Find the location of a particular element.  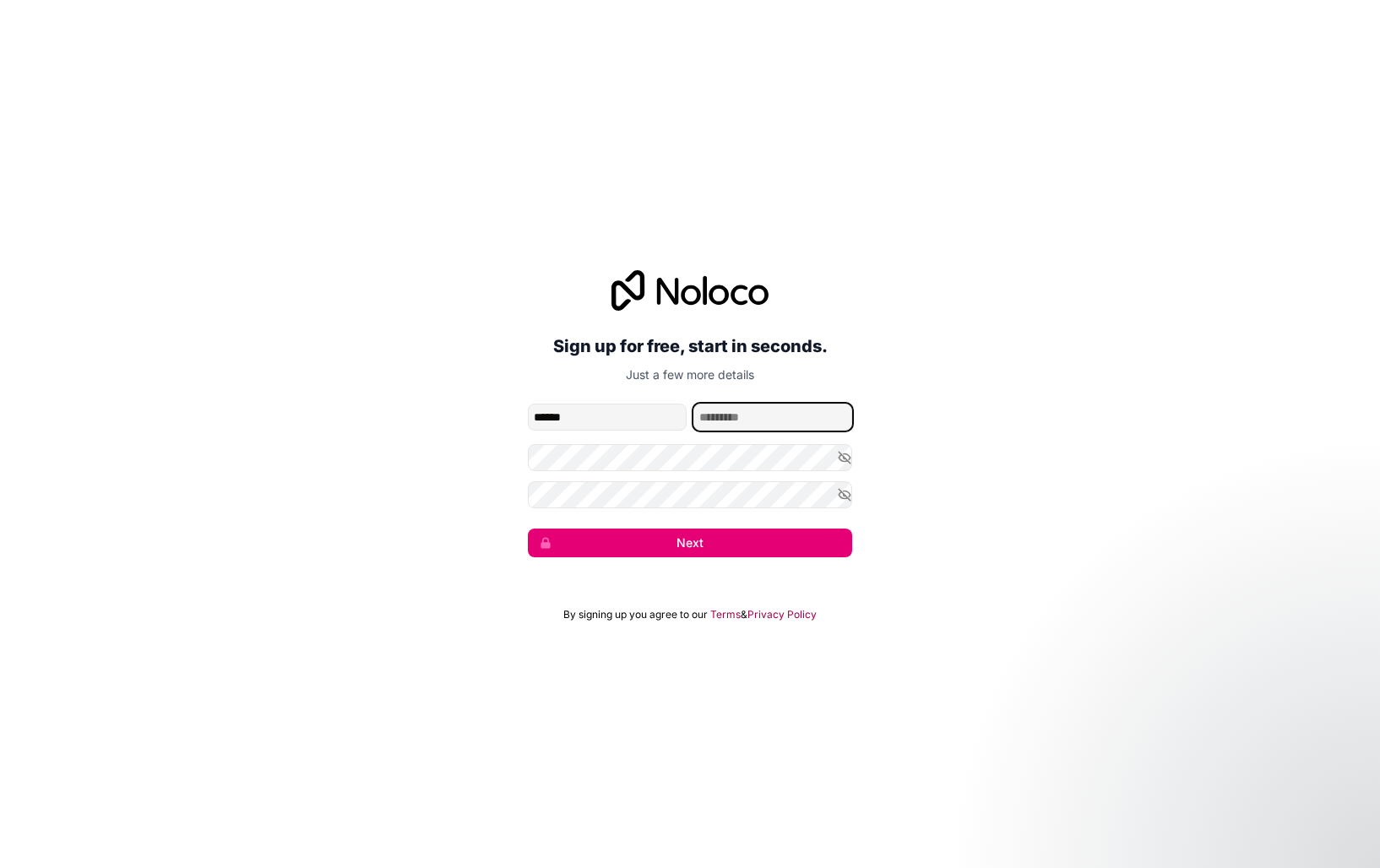

span: By signing up you agree to our is located at coordinates (636, 615).